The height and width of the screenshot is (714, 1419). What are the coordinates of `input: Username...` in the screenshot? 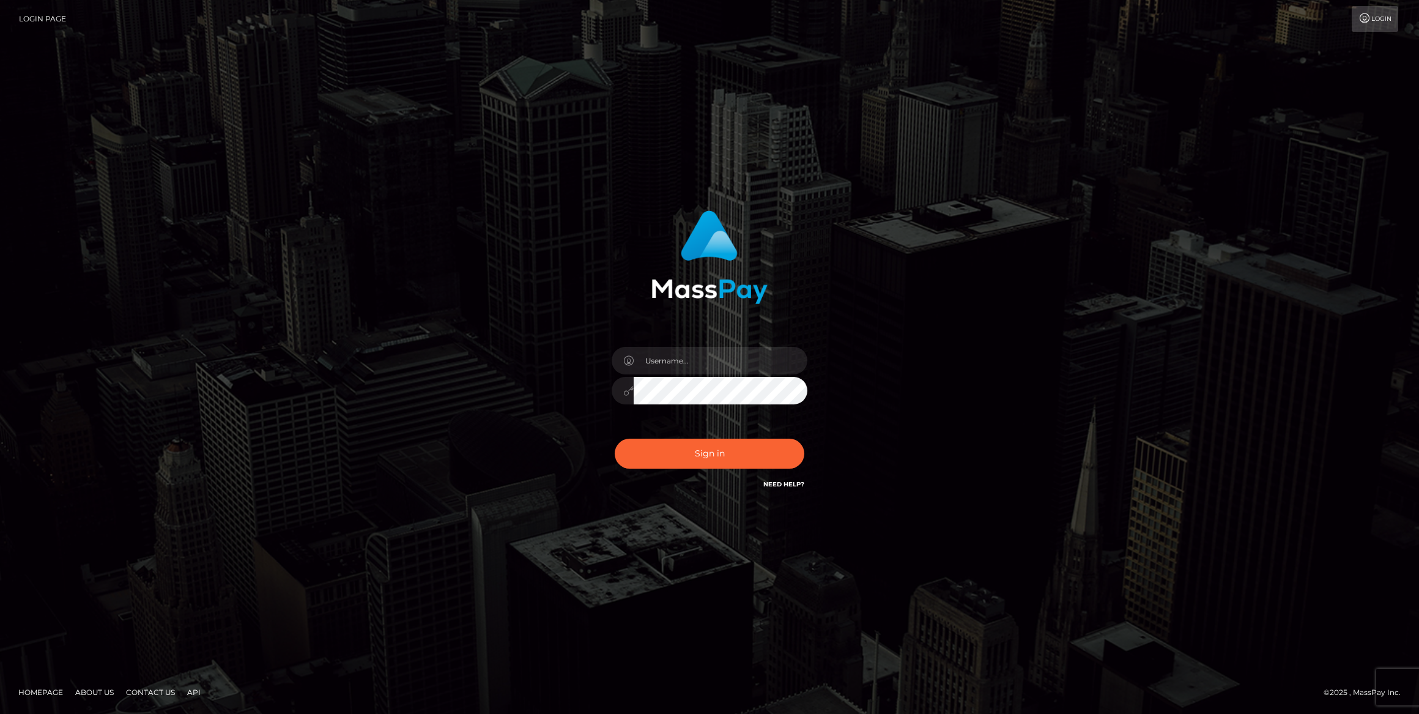 It's located at (721, 360).